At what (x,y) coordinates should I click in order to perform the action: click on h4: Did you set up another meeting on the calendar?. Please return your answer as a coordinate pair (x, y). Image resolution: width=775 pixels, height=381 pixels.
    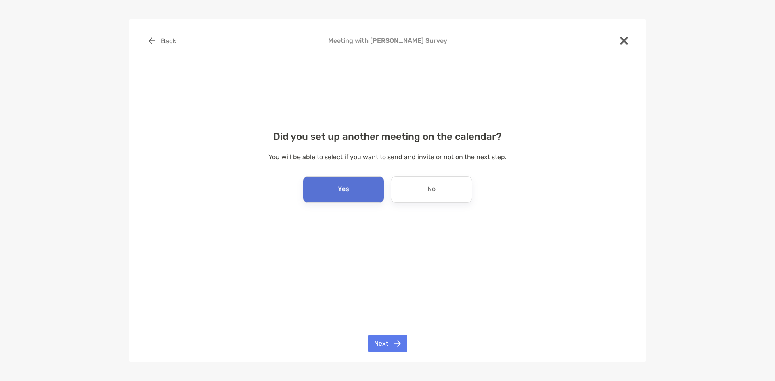
    Looking at the image, I should click on (388, 137).